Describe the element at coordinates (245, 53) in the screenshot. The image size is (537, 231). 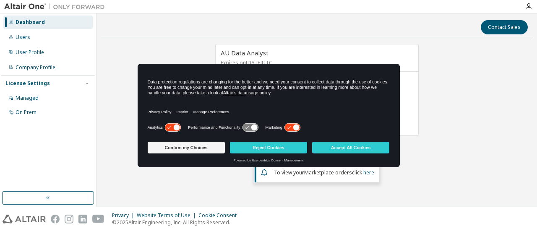
I see `span: AU Data Analyst` at that location.